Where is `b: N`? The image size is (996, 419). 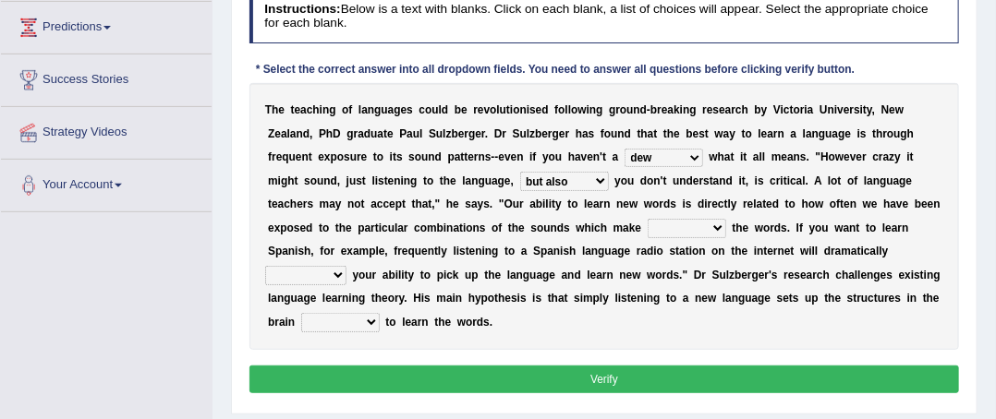
b: N is located at coordinates (885, 110).